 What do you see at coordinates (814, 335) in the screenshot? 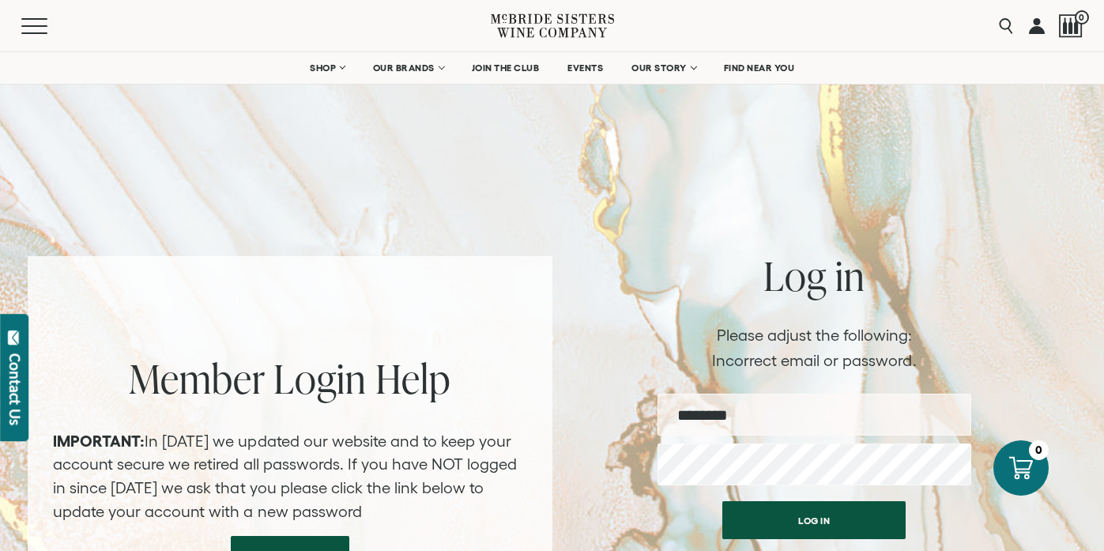
I see `h2: Please adjust the following:` at bounding box center [814, 335].